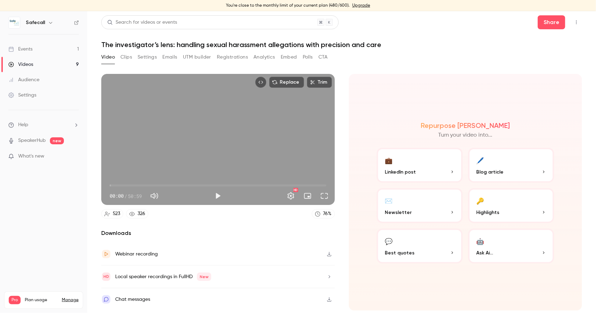  Describe the element at coordinates (126, 57) in the screenshot. I see `button: Clips` at that location.